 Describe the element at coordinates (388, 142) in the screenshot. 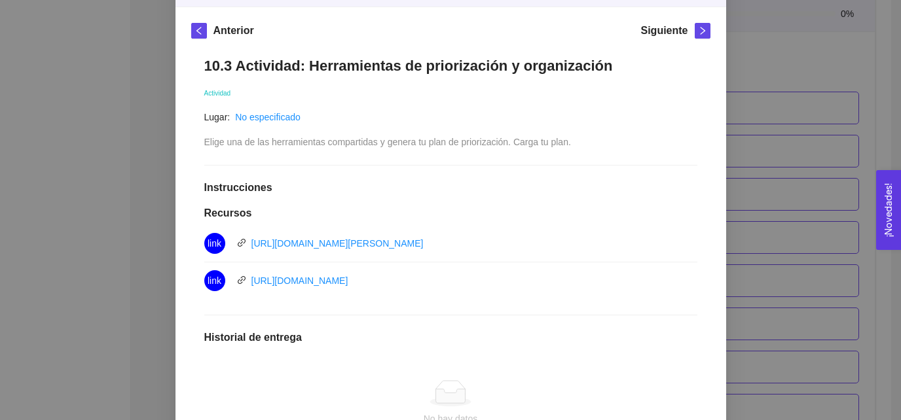

I see `span: Elige una de las herramientas compartidas y genera tu plan de priorización. Carga tu plan.` at that location.